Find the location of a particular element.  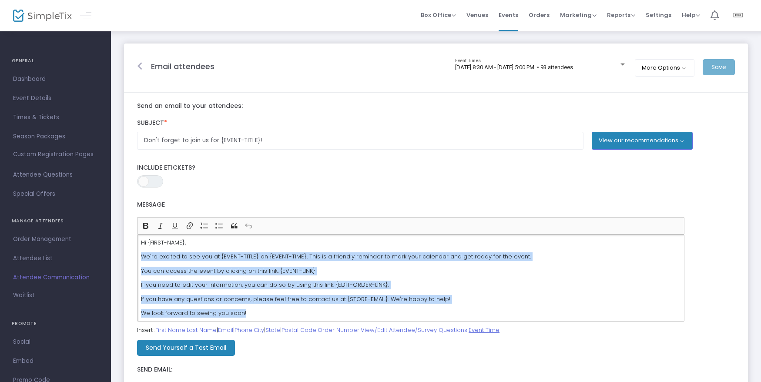

a: Event Time is located at coordinates (484, 330).